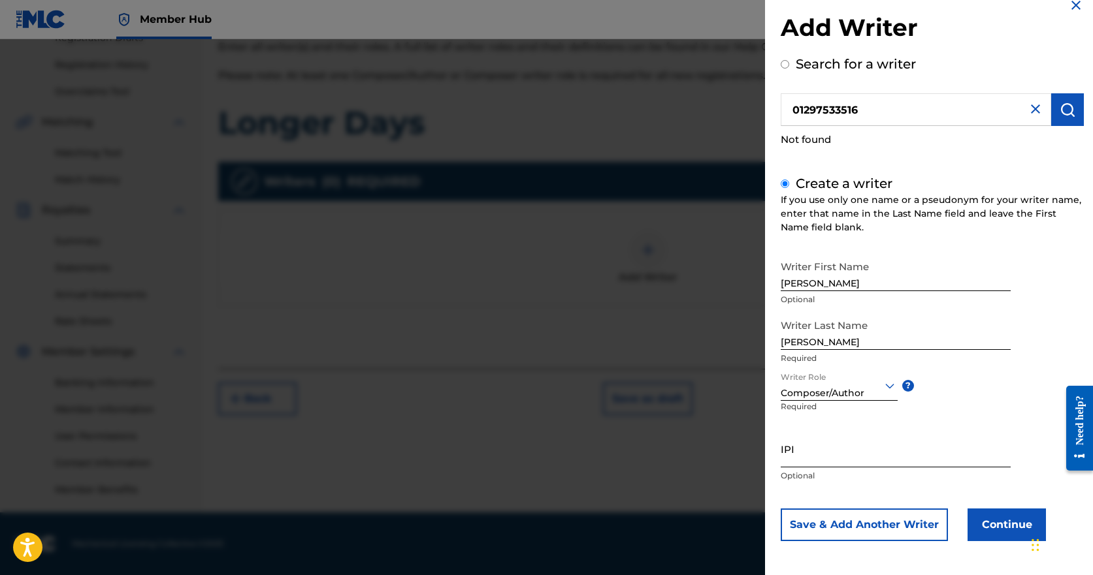  Describe the element at coordinates (1035, 545) in the screenshot. I see `div: Drag` at that location.